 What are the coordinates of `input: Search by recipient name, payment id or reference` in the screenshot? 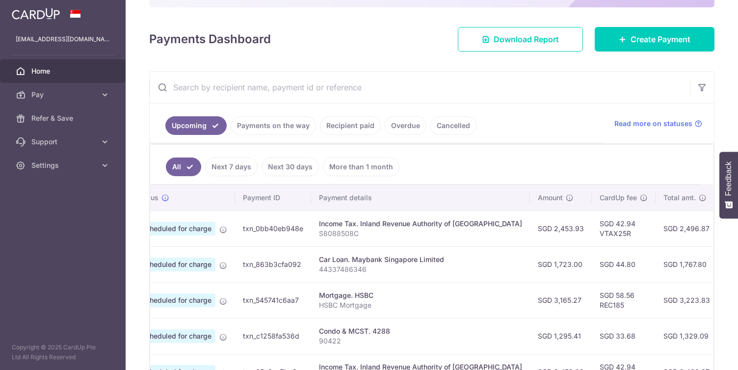 It's located at (420, 87).